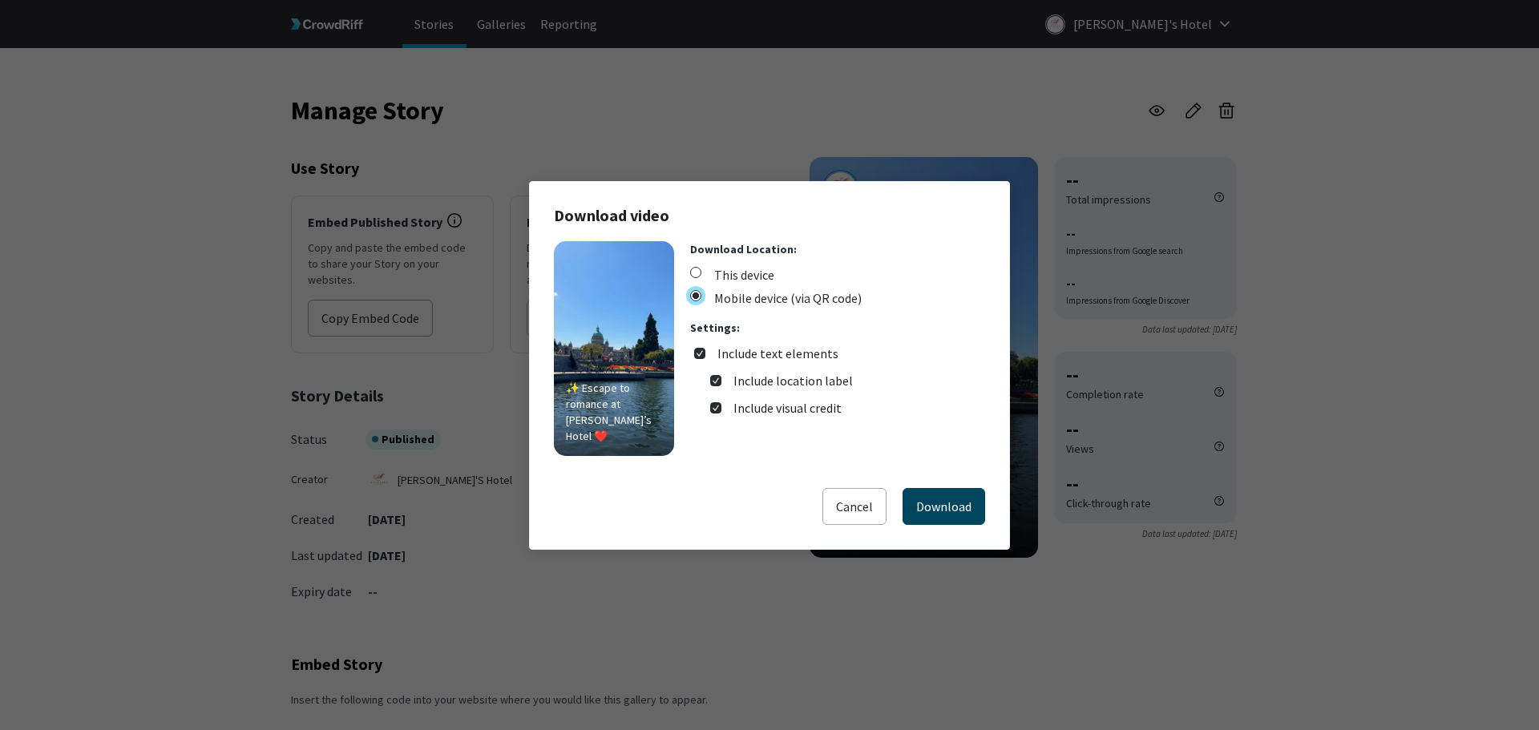 This screenshot has height=730, width=1539. What do you see at coordinates (854, 506) in the screenshot?
I see `button: Cancel` at bounding box center [854, 506].